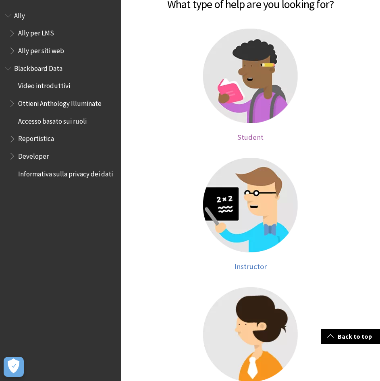 The height and width of the screenshot is (381, 380). What do you see at coordinates (60, 121) in the screenshot?
I see `nav: Book outline for Anthology Illuminate` at bounding box center [60, 121].